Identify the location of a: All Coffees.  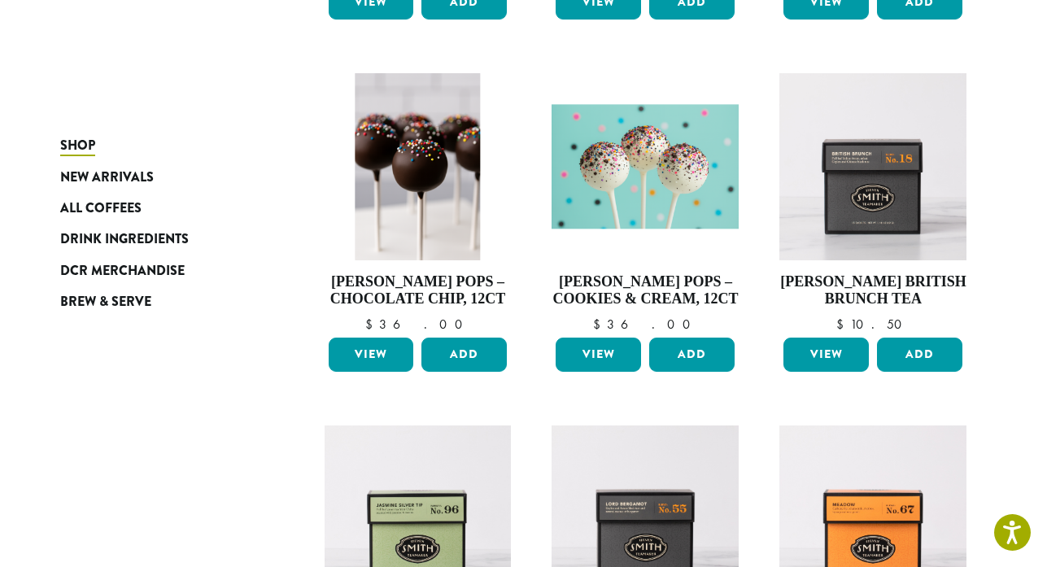
(158, 208).